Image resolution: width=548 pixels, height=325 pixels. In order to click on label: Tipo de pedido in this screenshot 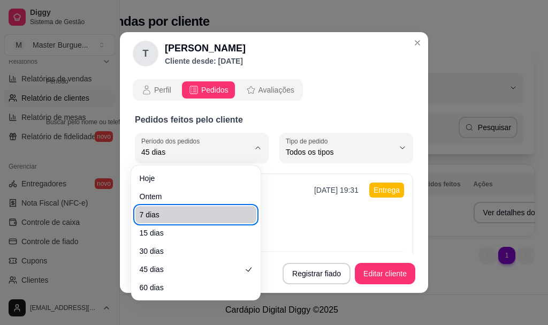, I will do `click(309, 141)`.